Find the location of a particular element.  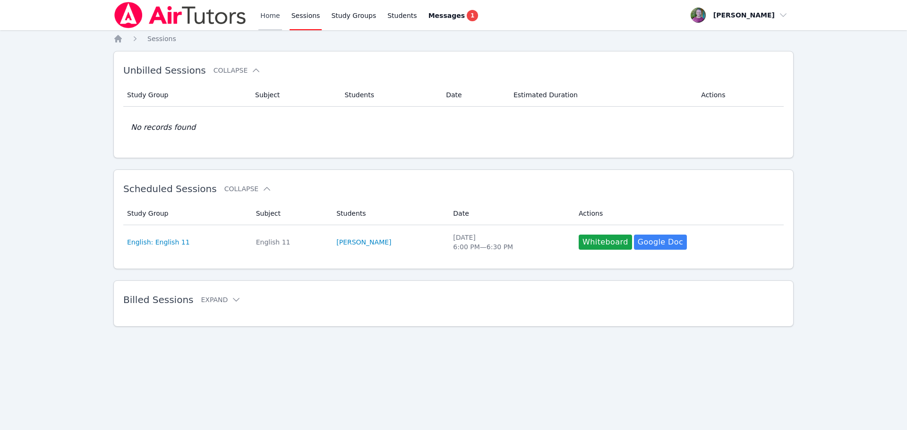

span: Unbilled Sessions is located at coordinates (164, 70).